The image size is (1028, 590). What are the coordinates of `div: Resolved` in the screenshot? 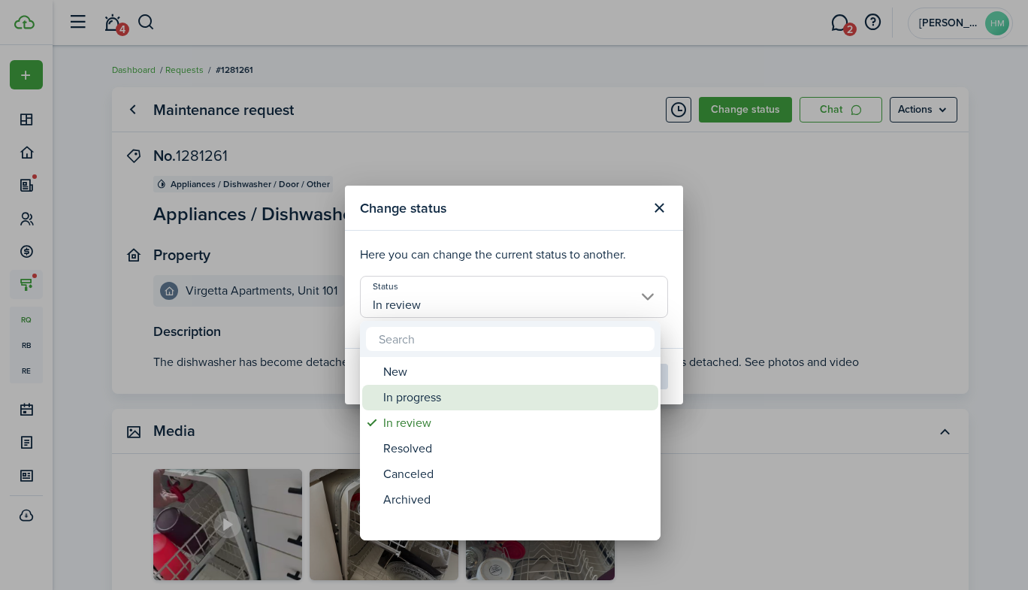 It's located at (516, 448).